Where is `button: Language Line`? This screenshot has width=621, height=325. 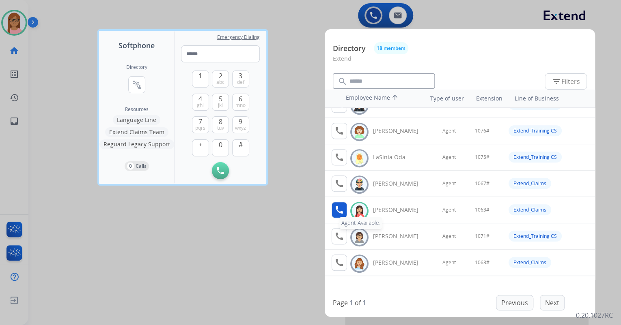
button: Language Line is located at coordinates (136, 120).